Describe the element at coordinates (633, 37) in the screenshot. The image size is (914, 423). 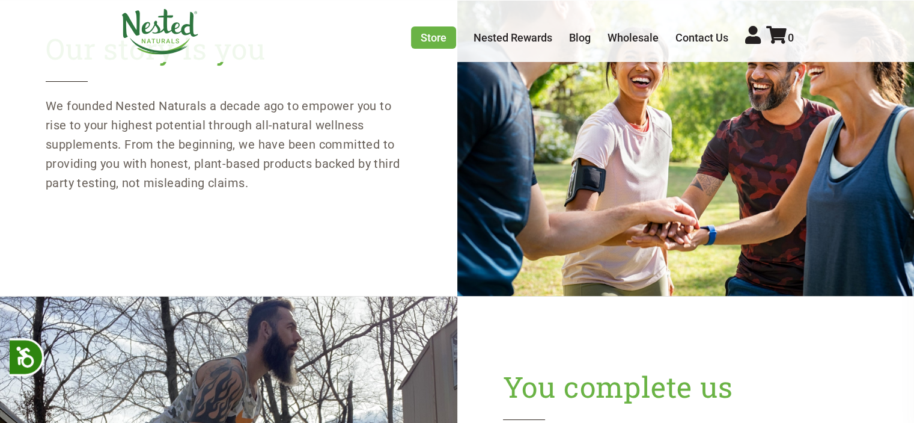
I see `a: Wholesale` at that location.